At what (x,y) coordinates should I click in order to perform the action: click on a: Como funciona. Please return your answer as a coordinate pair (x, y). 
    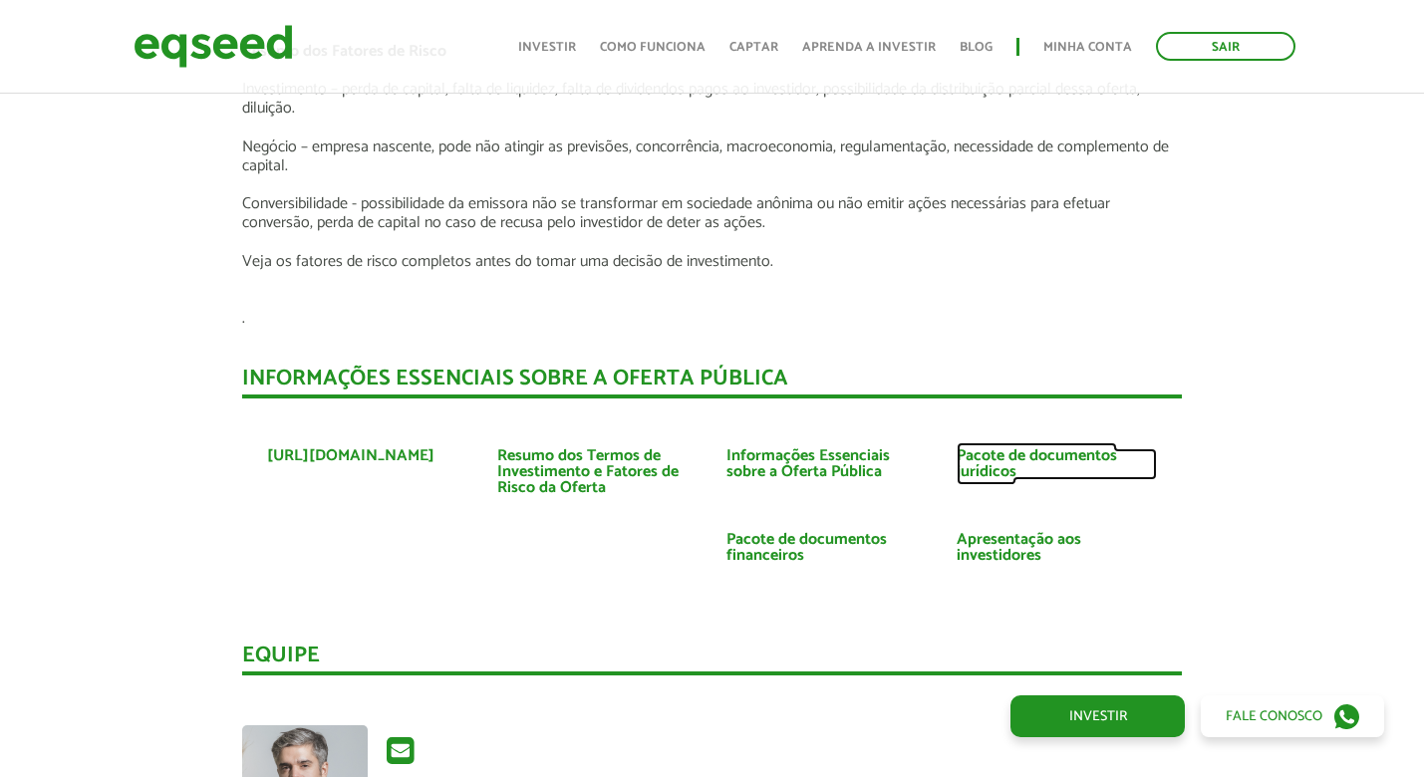
    Looking at the image, I should click on (653, 47).